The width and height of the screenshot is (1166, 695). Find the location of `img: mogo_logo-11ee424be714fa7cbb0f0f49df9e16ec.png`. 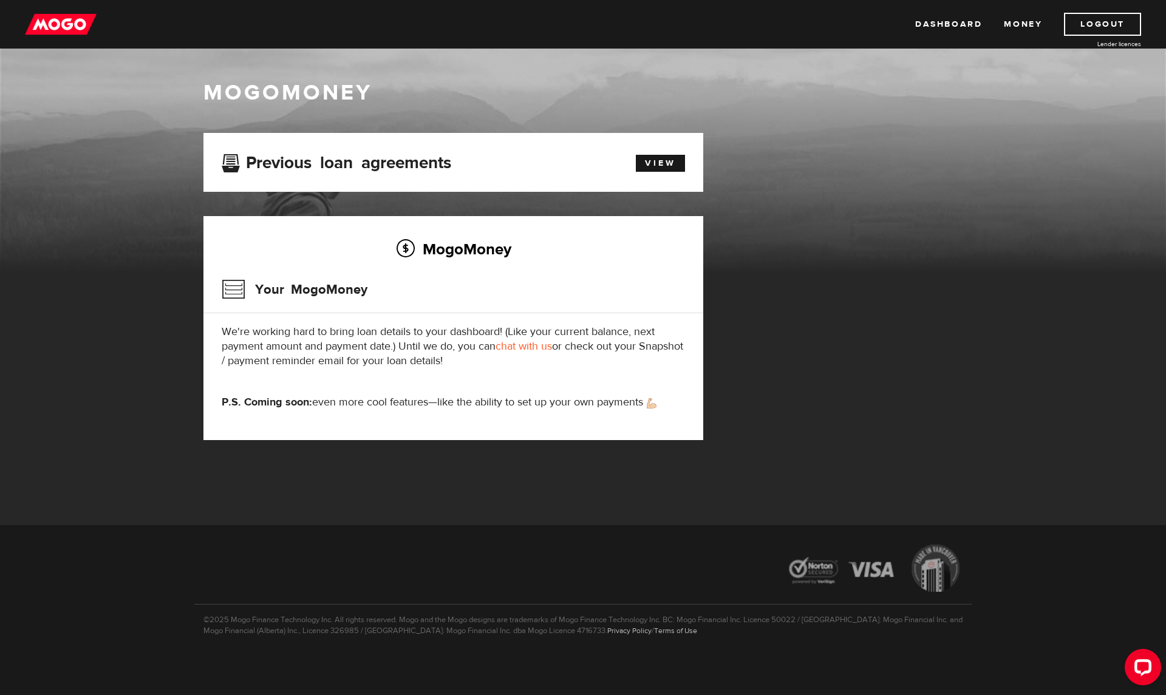

img: mogo_logo-11ee424be714fa7cbb0f0f49df9e16ec.png is located at coordinates (61, 24).